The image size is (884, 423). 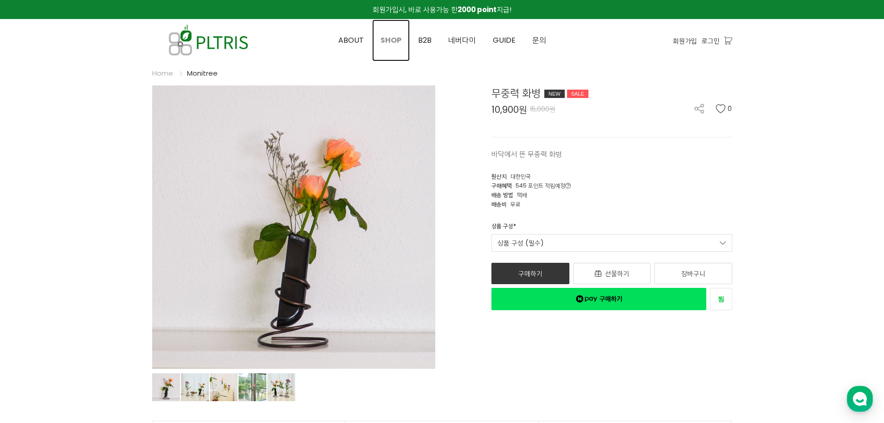 I want to click on span: 구매혜택, so click(x=502, y=185).